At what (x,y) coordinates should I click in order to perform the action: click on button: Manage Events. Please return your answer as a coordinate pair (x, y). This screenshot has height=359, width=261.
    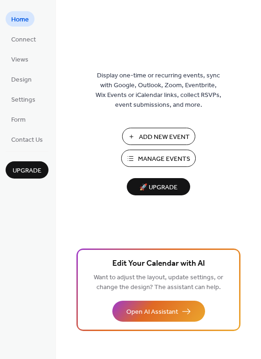
    Looking at the image, I should click on (159, 158).